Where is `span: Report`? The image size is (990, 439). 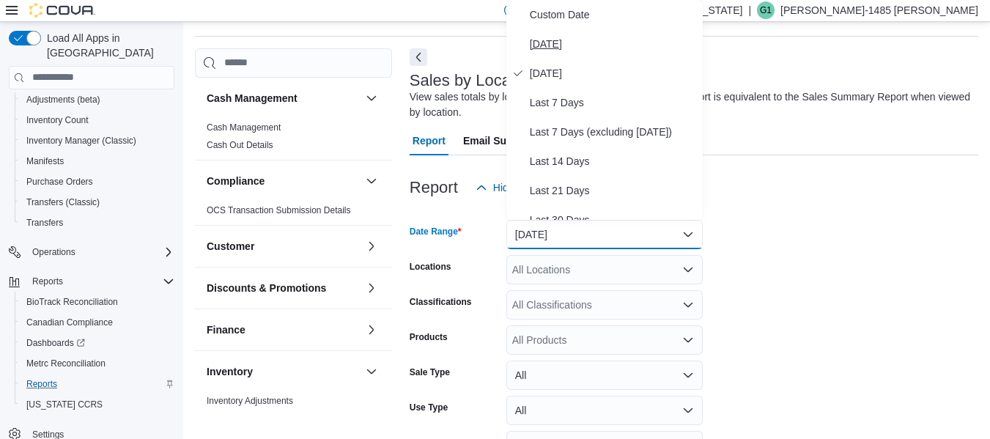
span: Report is located at coordinates (429, 141).